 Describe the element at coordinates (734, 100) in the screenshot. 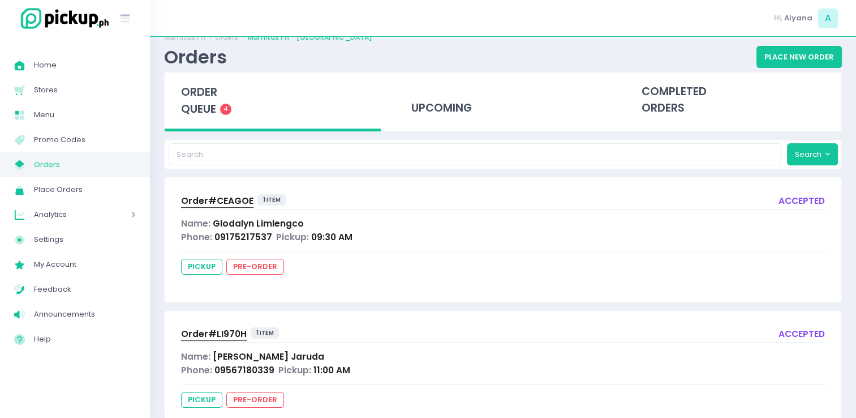

I see `div: completed orders` at that location.